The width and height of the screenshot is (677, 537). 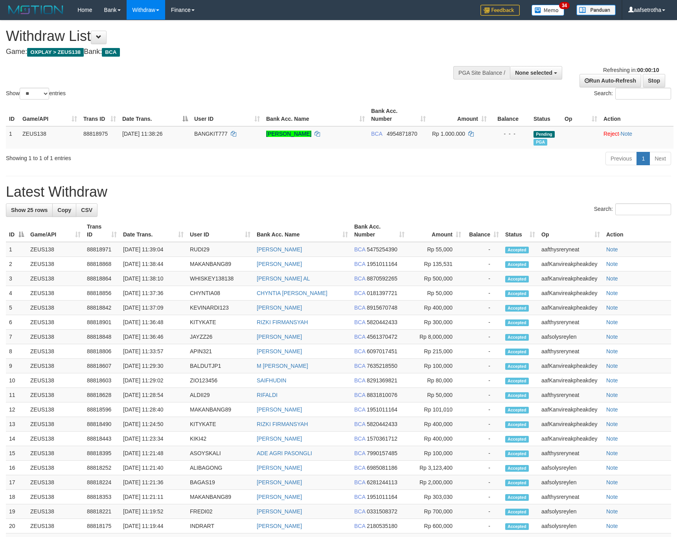 What do you see at coordinates (220, 482) in the screenshot?
I see `td: BAGAS19` at bounding box center [220, 482].